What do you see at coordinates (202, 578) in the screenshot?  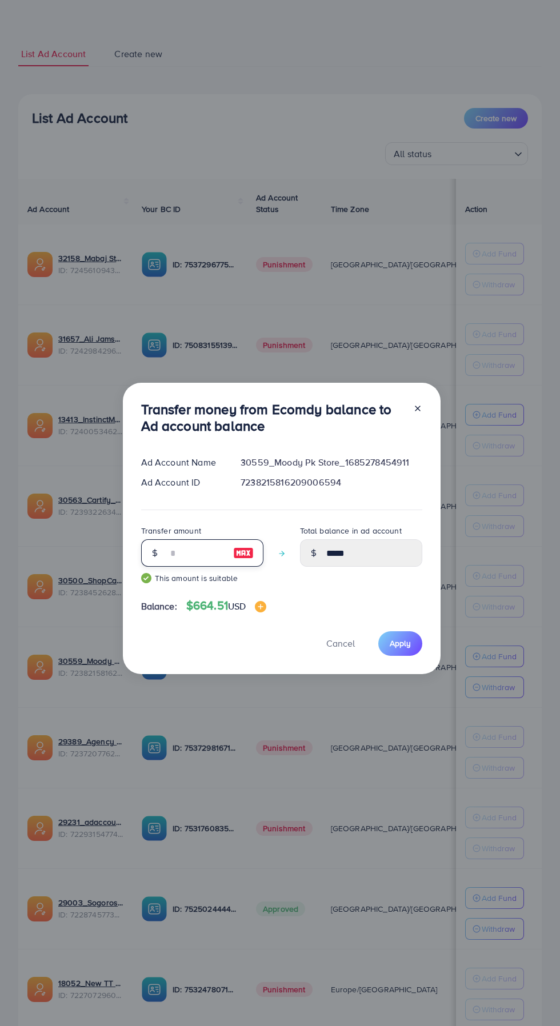 I see `small: This amount is suitable` at bounding box center [202, 578].